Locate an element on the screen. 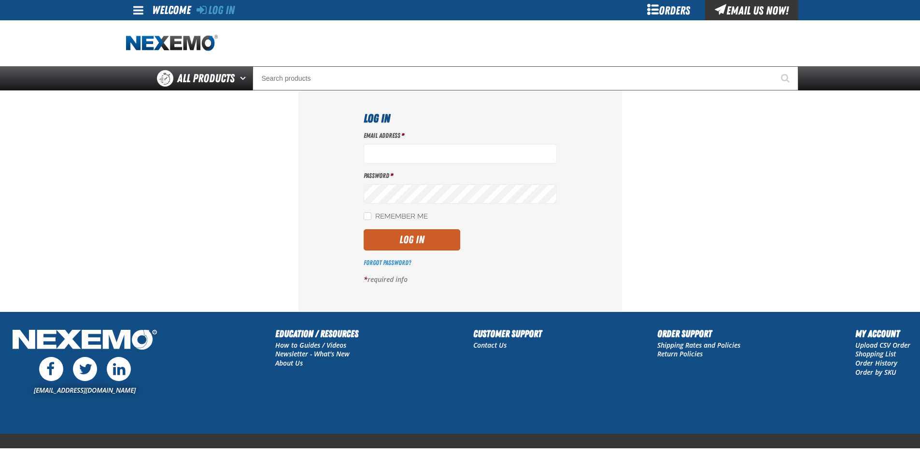 Image resolution: width=920 pixels, height=457 pixels. a: About Us is located at coordinates (289, 362).